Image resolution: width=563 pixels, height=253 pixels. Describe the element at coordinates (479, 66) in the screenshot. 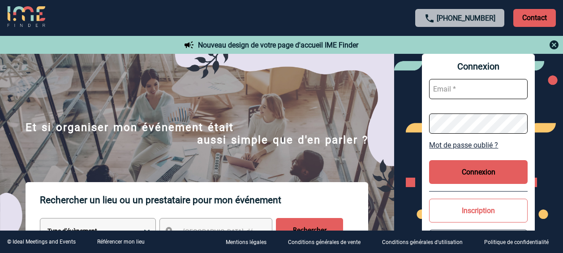

I see `span: Connexion` at that location.